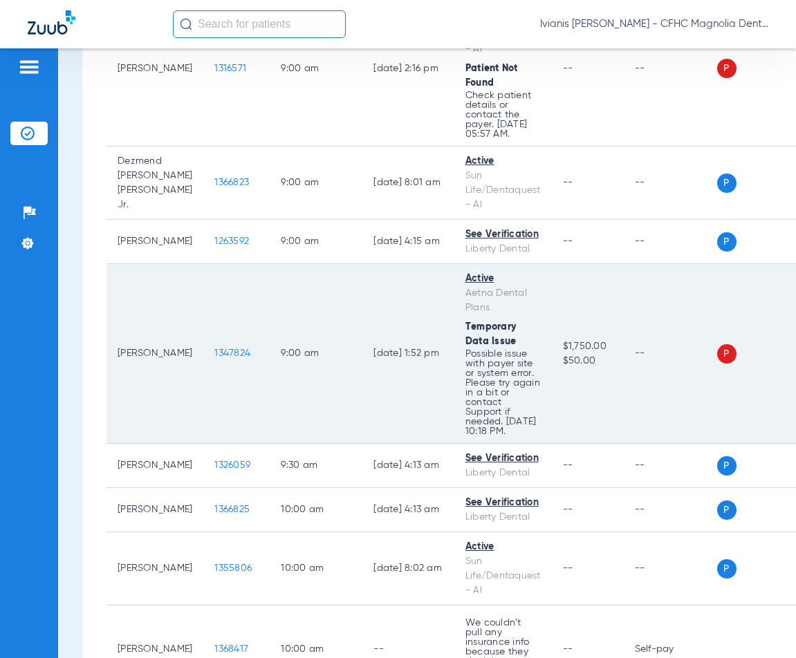 The image size is (796, 658). Describe the element at coordinates (186, 24) in the screenshot. I see `img: Search Icon` at that location.